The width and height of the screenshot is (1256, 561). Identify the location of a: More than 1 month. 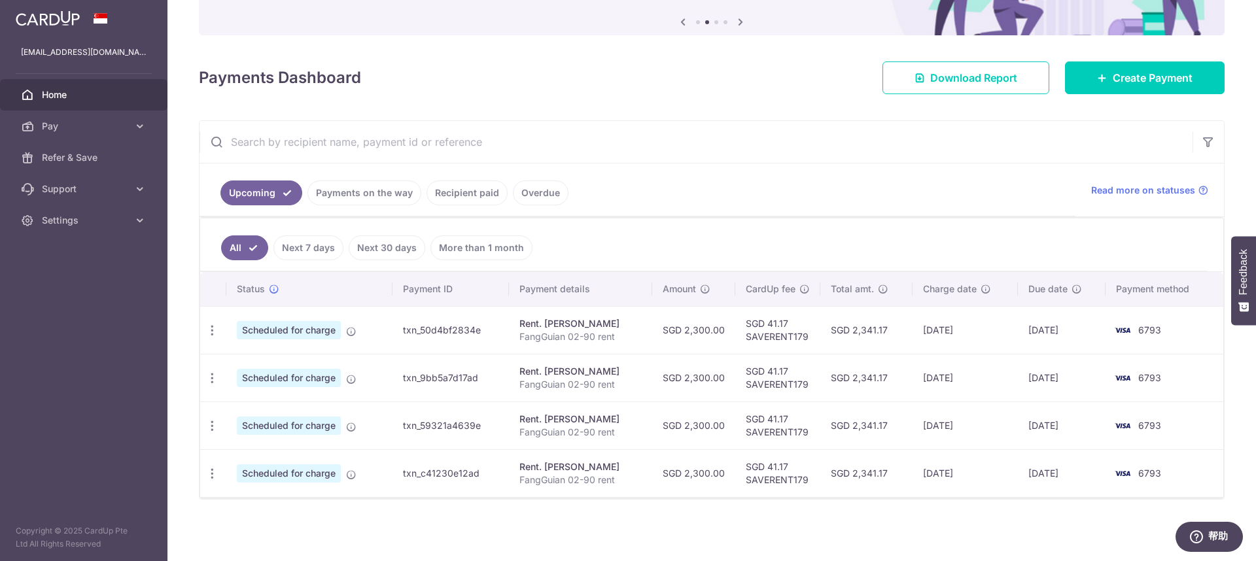
(482, 248).